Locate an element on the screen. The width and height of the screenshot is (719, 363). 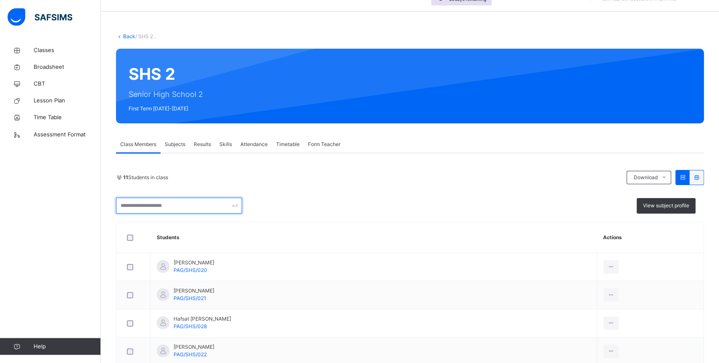
span: Skills is located at coordinates (226, 145).